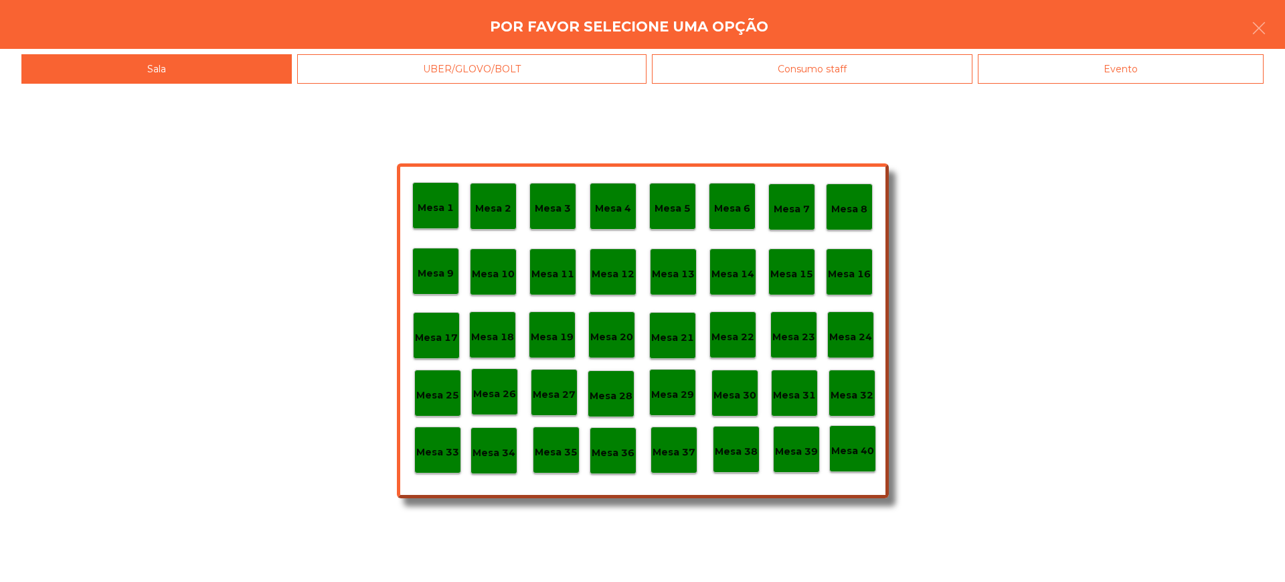  What do you see at coordinates (735, 395) in the screenshot?
I see `p: Mesa 30` at bounding box center [735, 395].